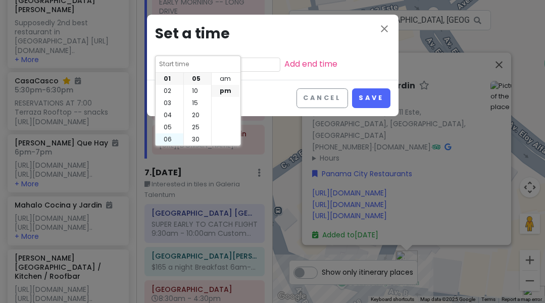 Image resolution: width=545 pixels, height=303 pixels. What do you see at coordinates (169, 103) in the screenshot?
I see `li: 03` at bounding box center [169, 103].